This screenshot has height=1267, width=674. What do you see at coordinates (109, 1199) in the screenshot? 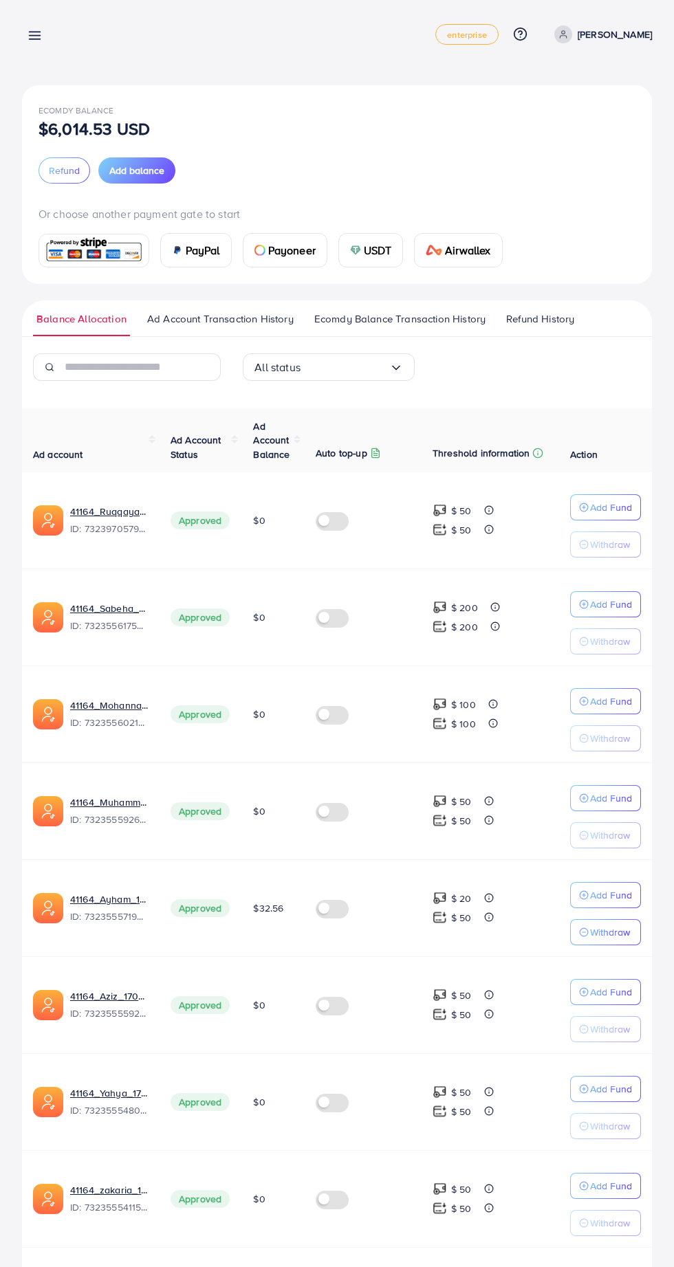
I see `div: <span class='underline'>41164_zakaria_1705148143739</span></br>7323555411506905089` at bounding box center [109, 1199].